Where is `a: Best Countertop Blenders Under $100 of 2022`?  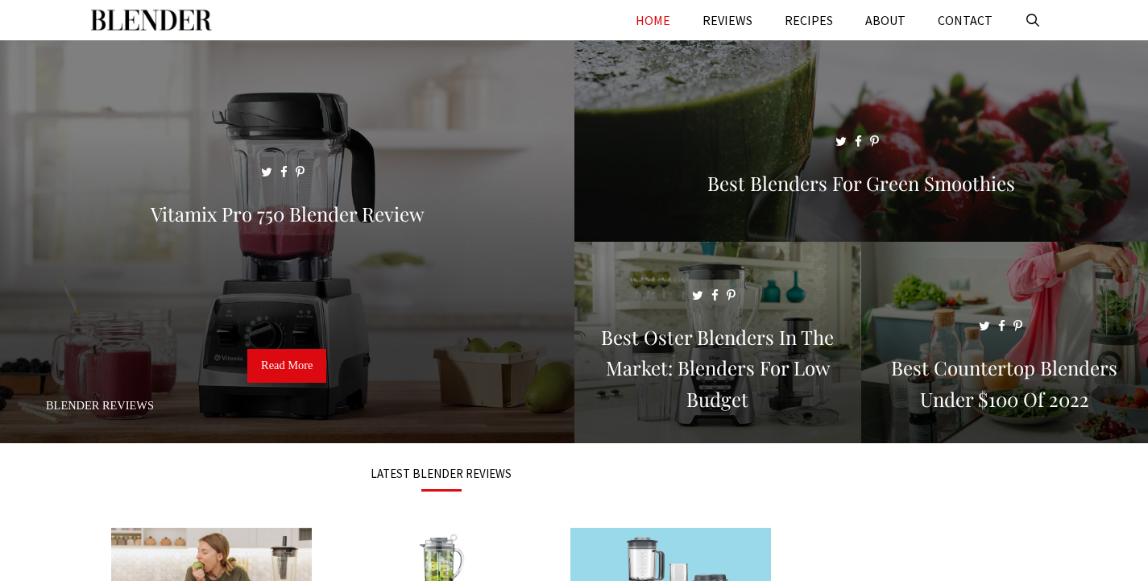
a: Best Countertop Blenders Under $100 of 2022 is located at coordinates (1005, 432).